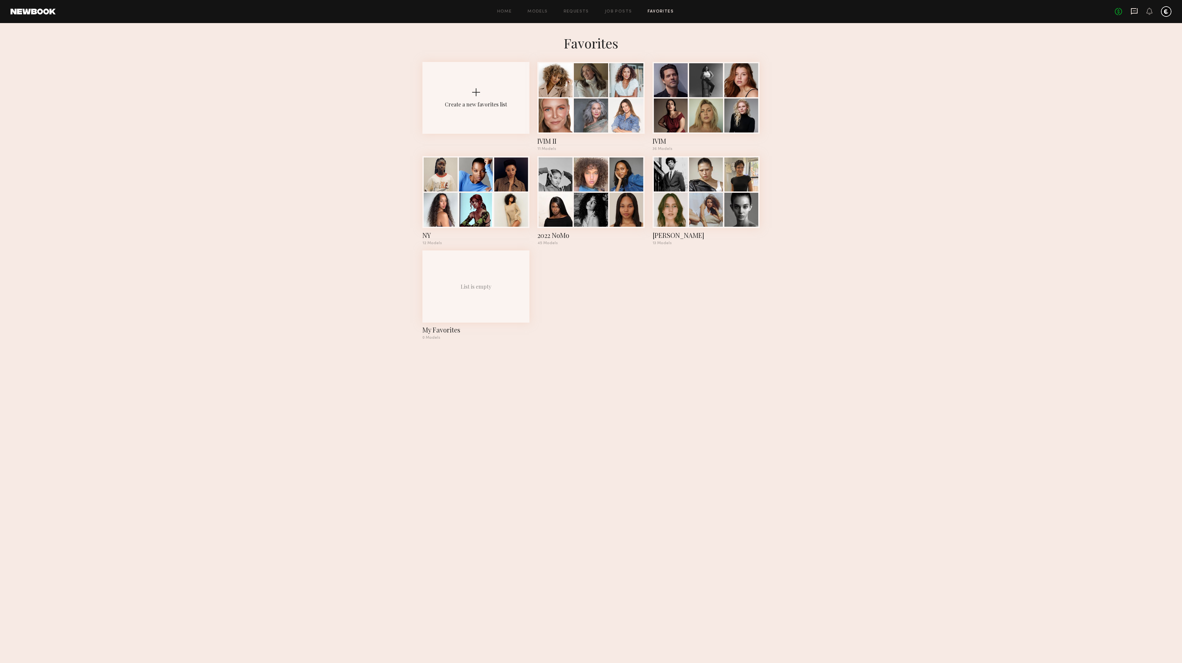 The width and height of the screenshot is (1182, 663). Describe the element at coordinates (476, 295) in the screenshot. I see `a: List is emptyMy Favorites0 Models` at that location.